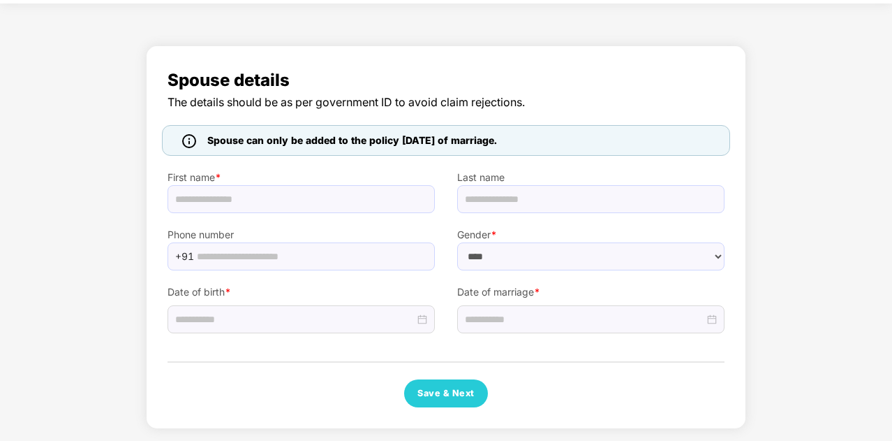  I want to click on label: Gender, so click(591, 235).